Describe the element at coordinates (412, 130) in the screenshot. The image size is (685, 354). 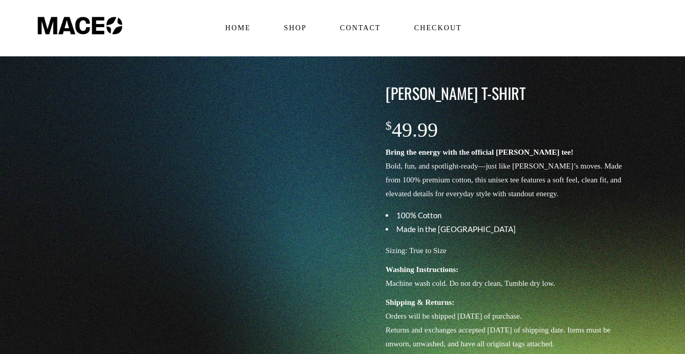
I see `bdi: 49.99` at that location.